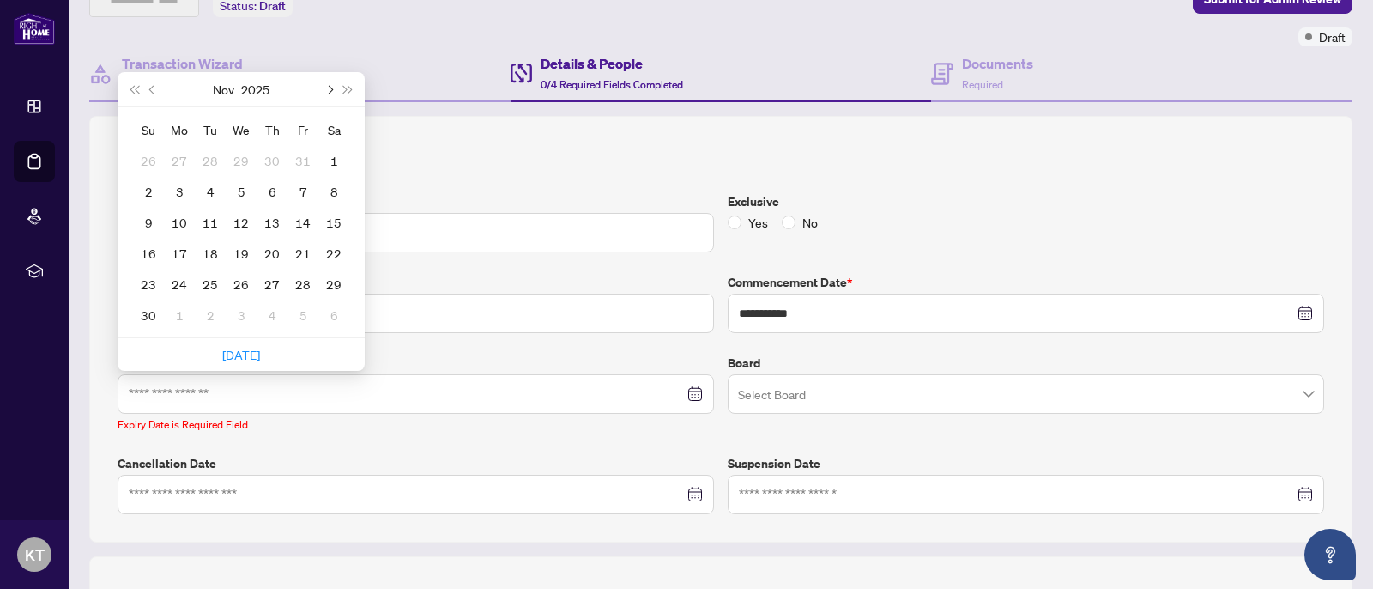  Describe the element at coordinates (241, 222) in the screenshot. I see `td: 2025-11-12` at that location.